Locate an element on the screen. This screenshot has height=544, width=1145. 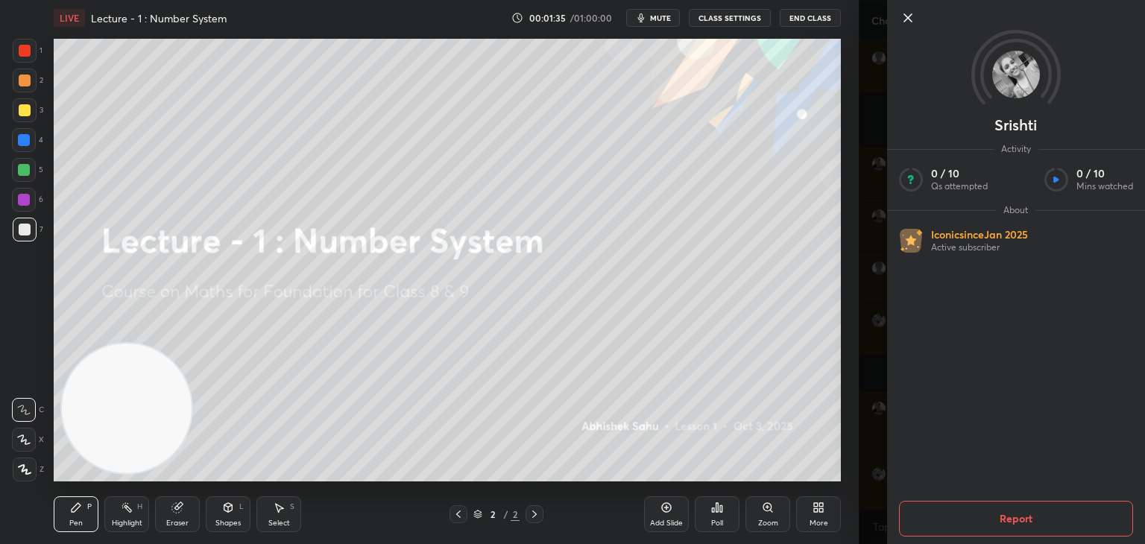
div: 1 is located at coordinates (28, 51).